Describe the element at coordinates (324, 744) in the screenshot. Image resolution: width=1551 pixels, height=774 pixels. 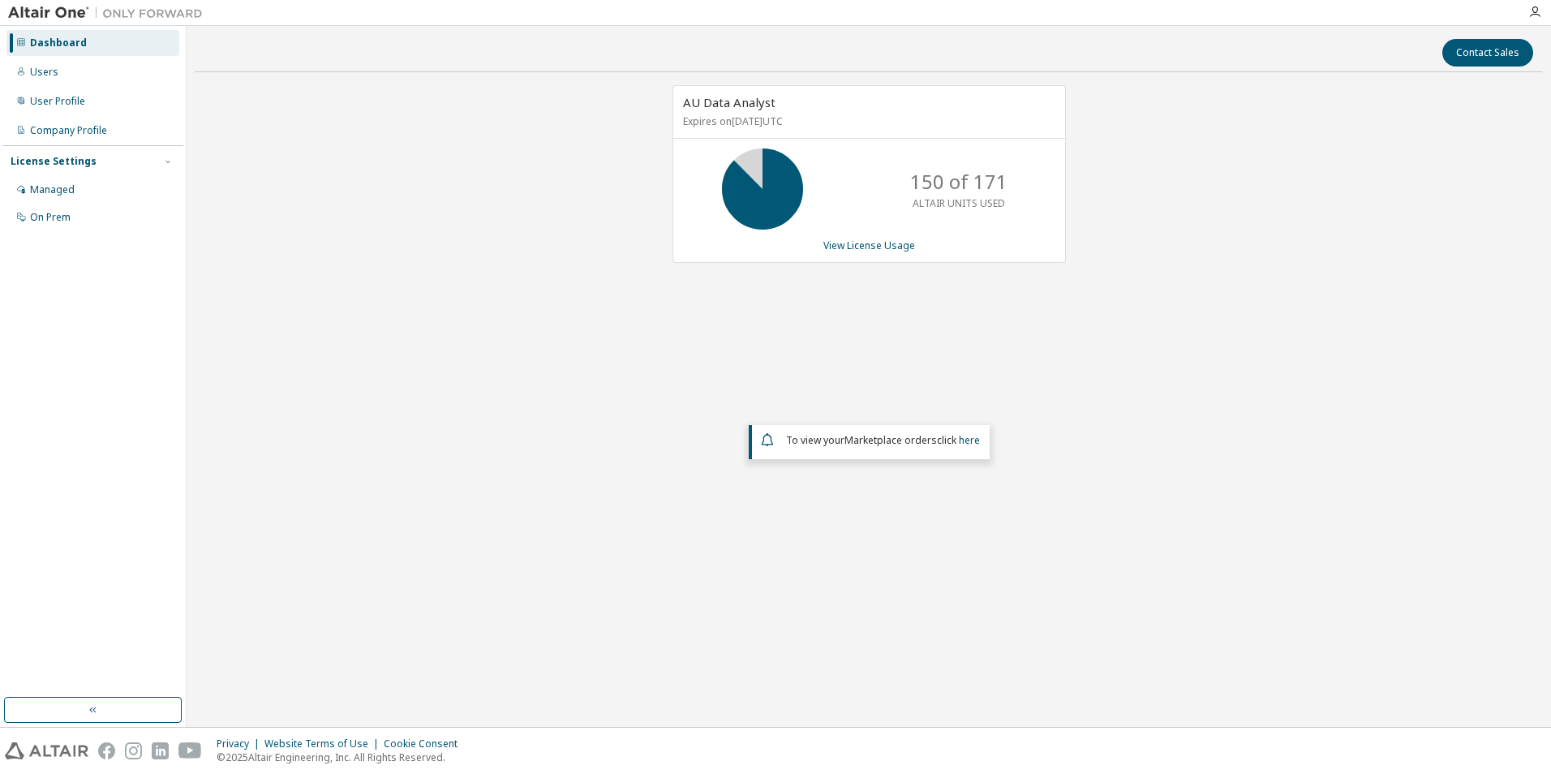
I see `div: Website Terms of Use` at that location.